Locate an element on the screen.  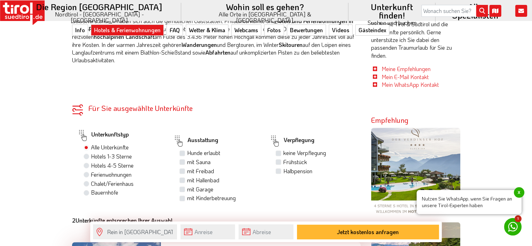
label: keine Verpflegung is located at coordinates (304, 153).